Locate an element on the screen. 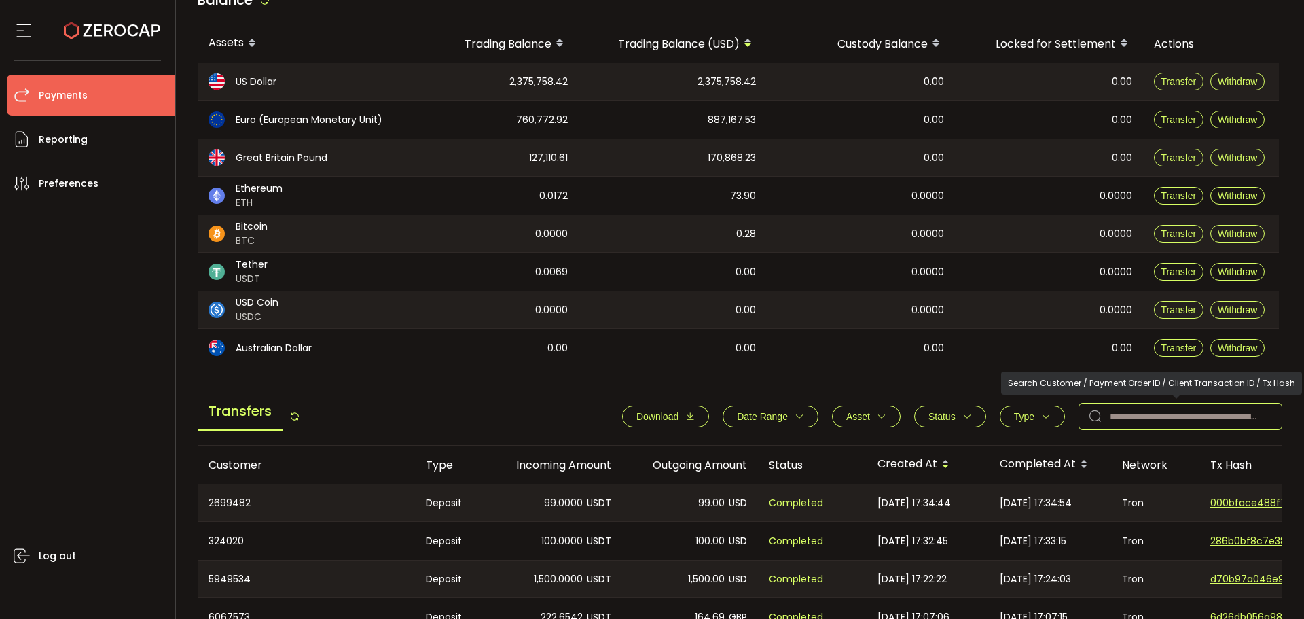  span: BTC is located at coordinates (251, 240).